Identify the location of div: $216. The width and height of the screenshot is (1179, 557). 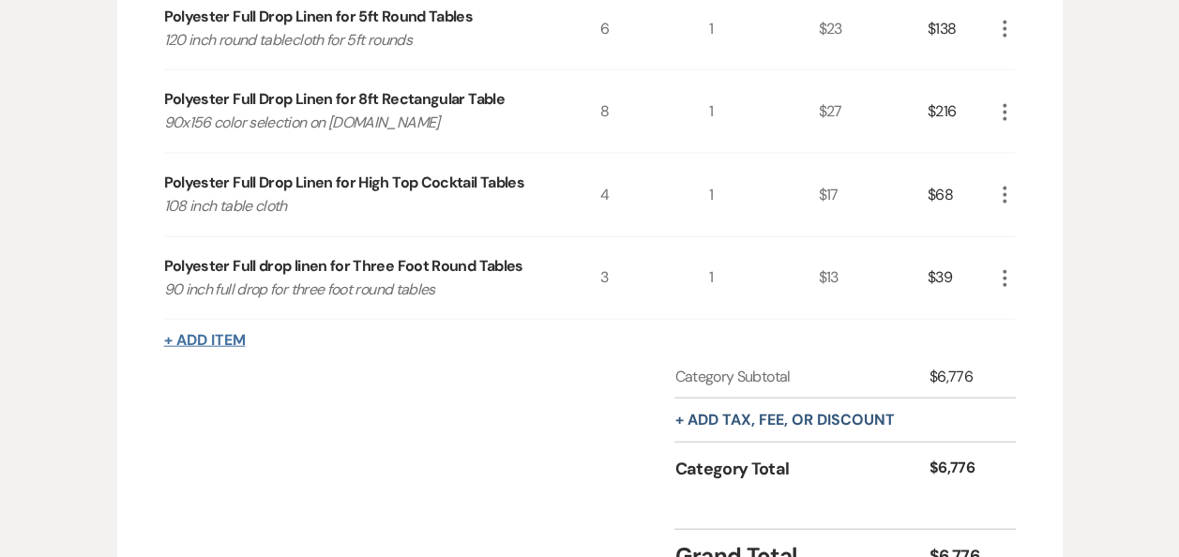
(961, 112).